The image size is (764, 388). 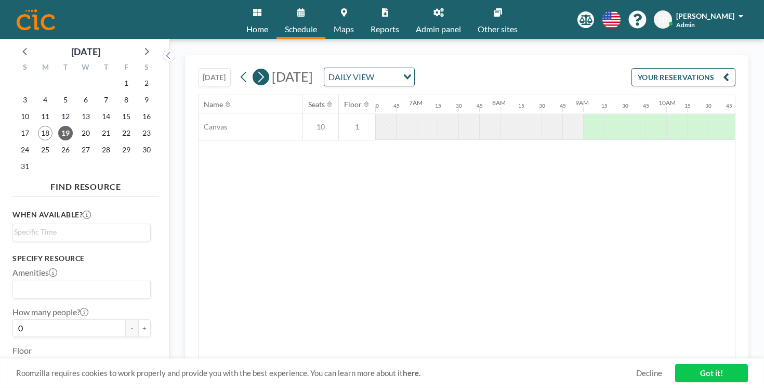 I want to click on a: Decline, so click(x=649, y=373).